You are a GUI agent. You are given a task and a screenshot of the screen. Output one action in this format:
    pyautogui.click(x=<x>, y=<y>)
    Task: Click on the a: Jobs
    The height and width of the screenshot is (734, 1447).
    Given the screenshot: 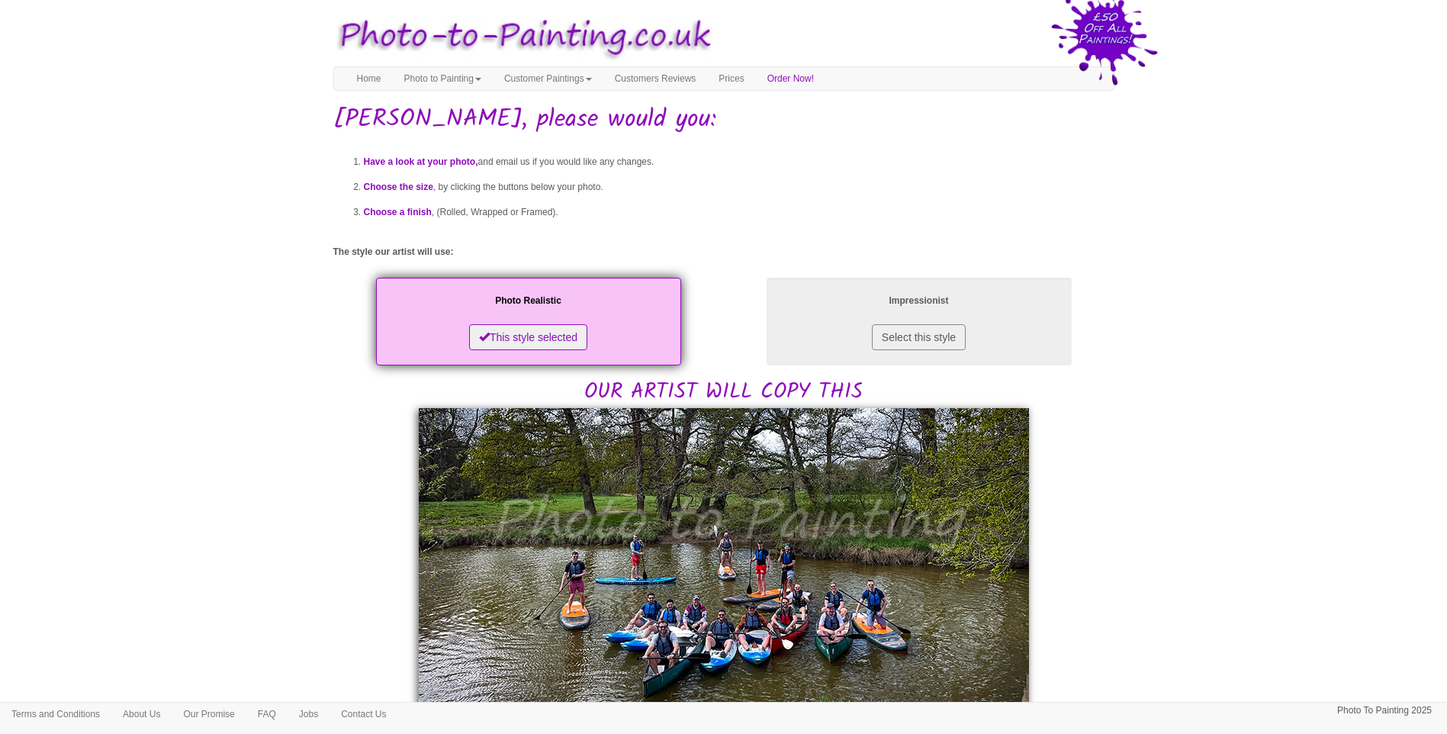 What is the action you would take?
    pyautogui.click(x=308, y=714)
    